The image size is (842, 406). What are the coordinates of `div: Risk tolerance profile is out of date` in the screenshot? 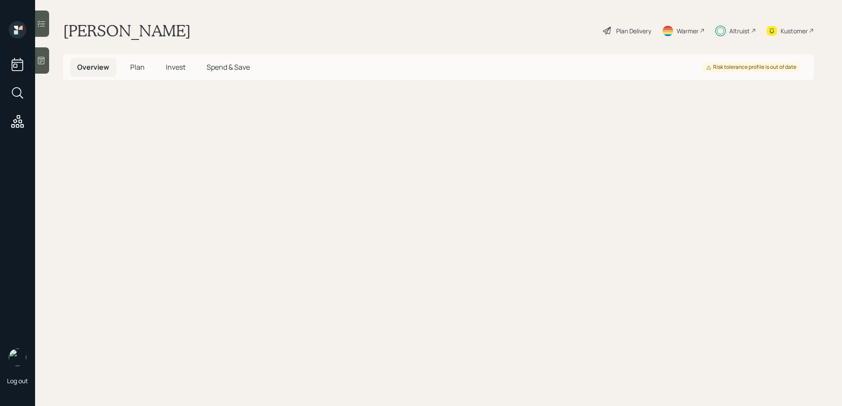 It's located at (751, 67).